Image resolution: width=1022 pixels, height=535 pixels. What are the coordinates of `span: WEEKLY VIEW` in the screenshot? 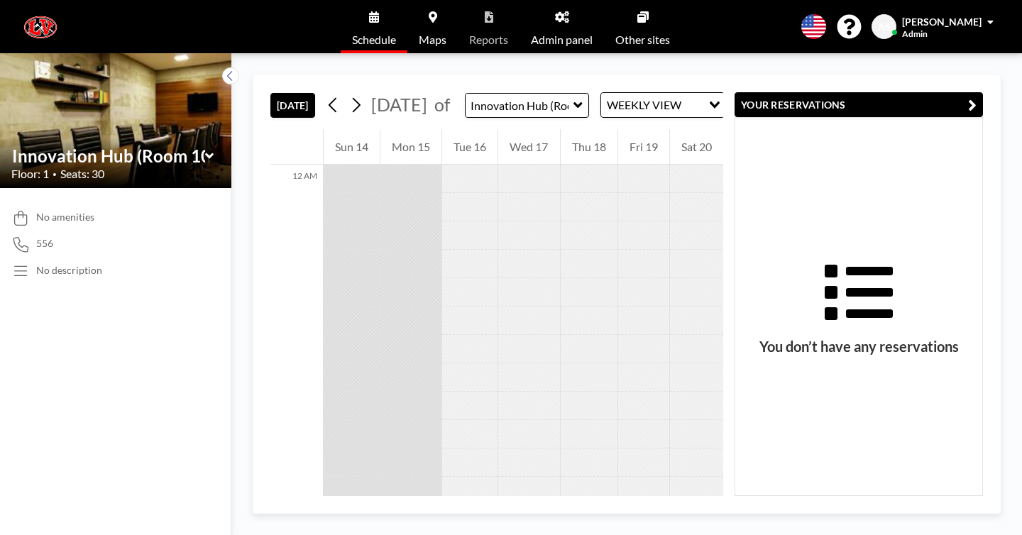 It's located at (643, 105).